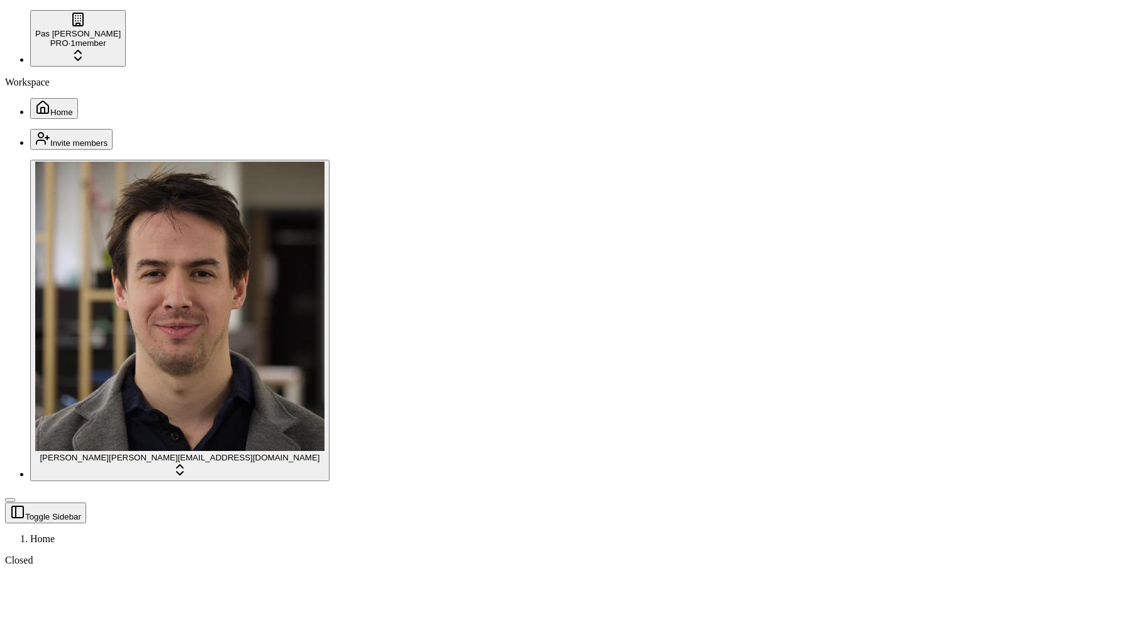 The image size is (1132, 634). I want to click on span: Invite members, so click(79, 143).